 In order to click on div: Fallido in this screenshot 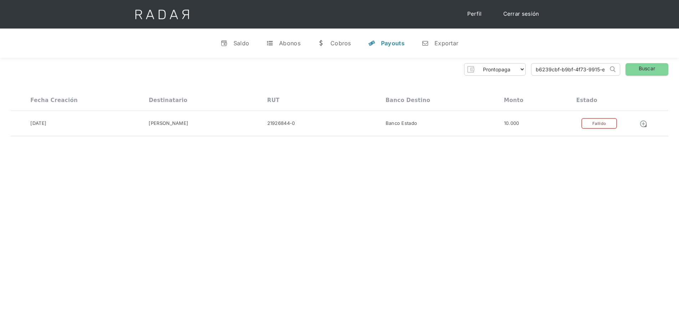, I will do `click(599, 123)`.